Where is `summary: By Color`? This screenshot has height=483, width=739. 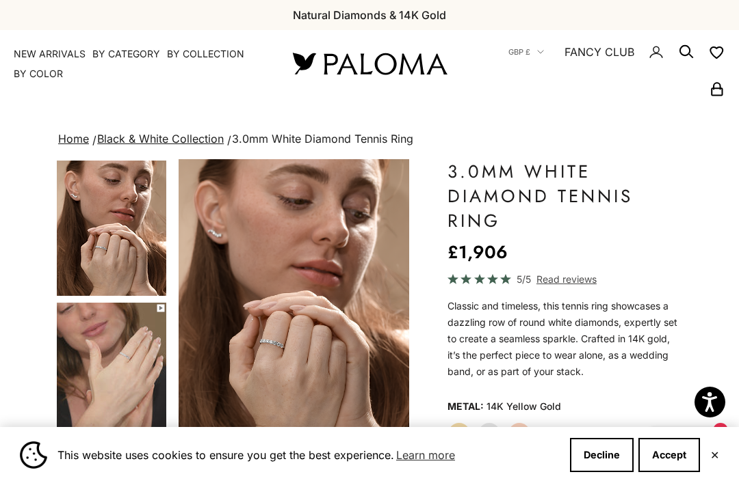
summary: By Color is located at coordinates (38, 74).